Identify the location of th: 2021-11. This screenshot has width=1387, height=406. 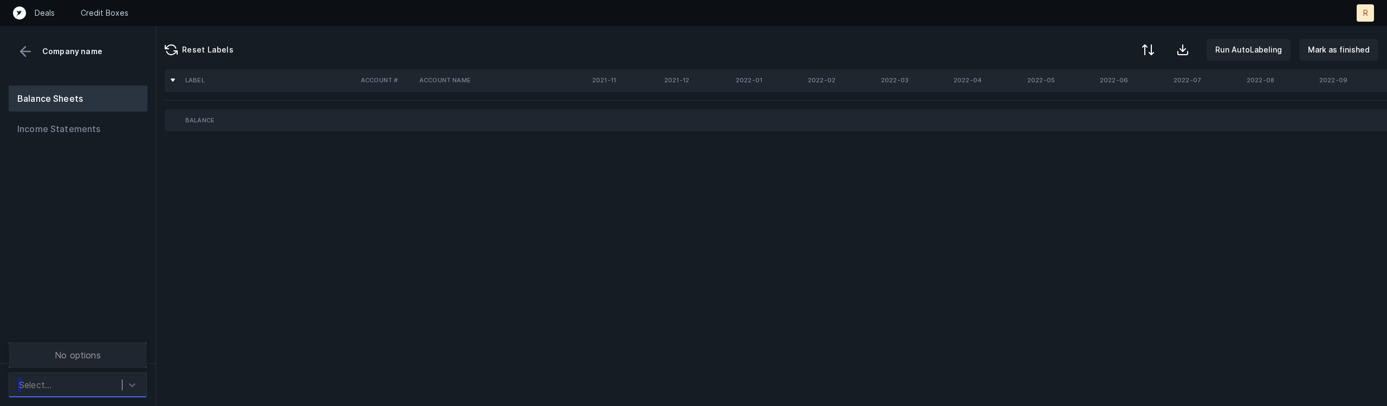
(584, 80).